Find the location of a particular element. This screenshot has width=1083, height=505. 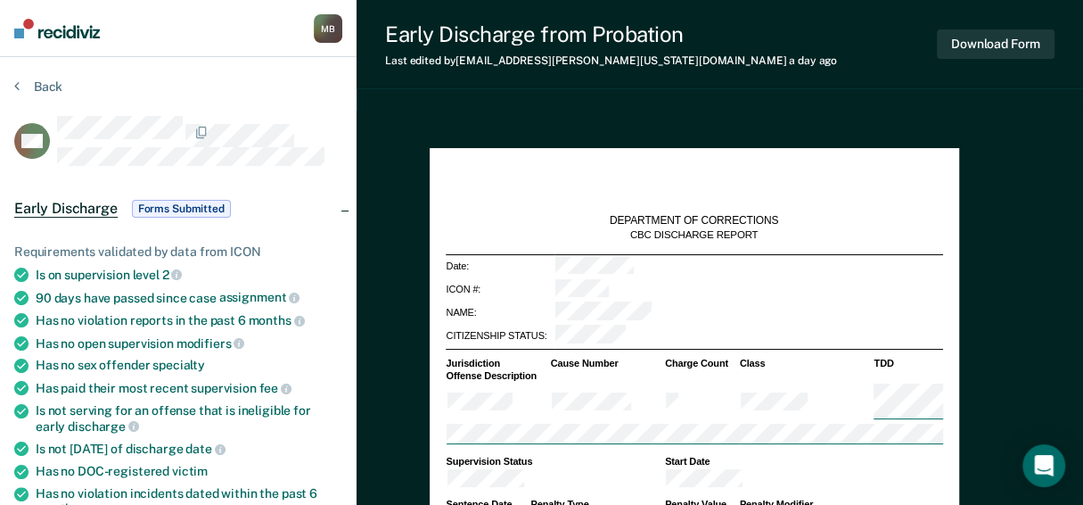

div: Open Intercom Messenger is located at coordinates (1044, 465).